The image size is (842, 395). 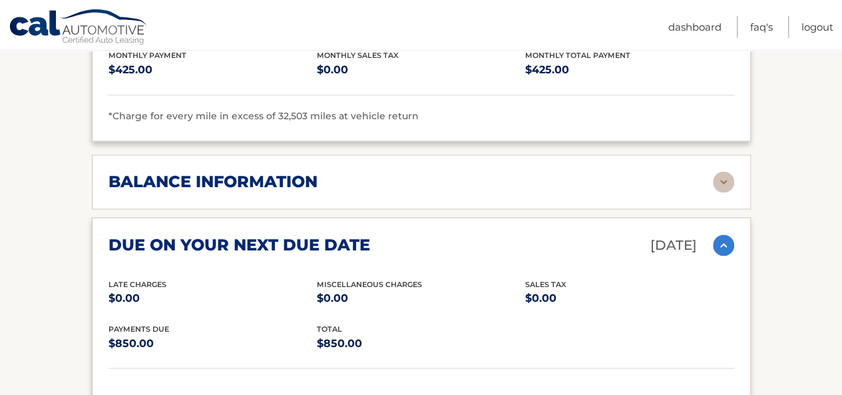 What do you see at coordinates (762, 27) in the screenshot?
I see `a: FAQ's` at bounding box center [762, 27].